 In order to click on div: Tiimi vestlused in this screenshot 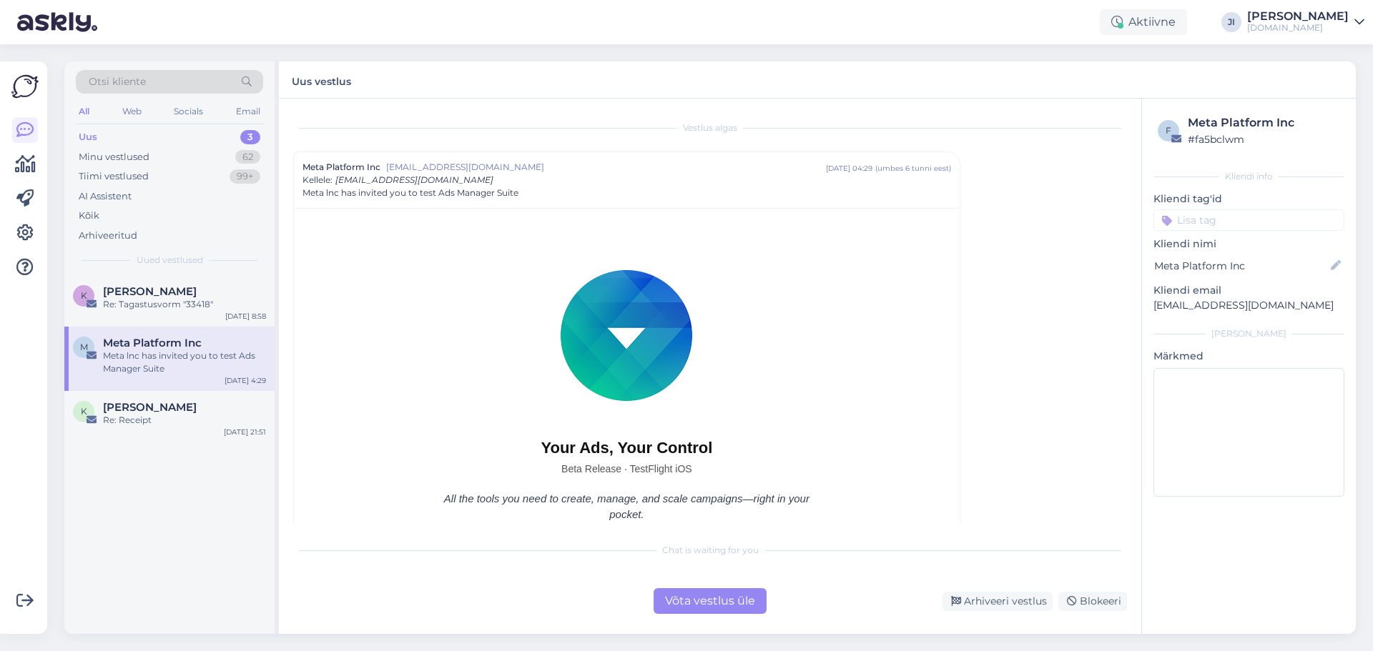, I will do `click(114, 177)`.